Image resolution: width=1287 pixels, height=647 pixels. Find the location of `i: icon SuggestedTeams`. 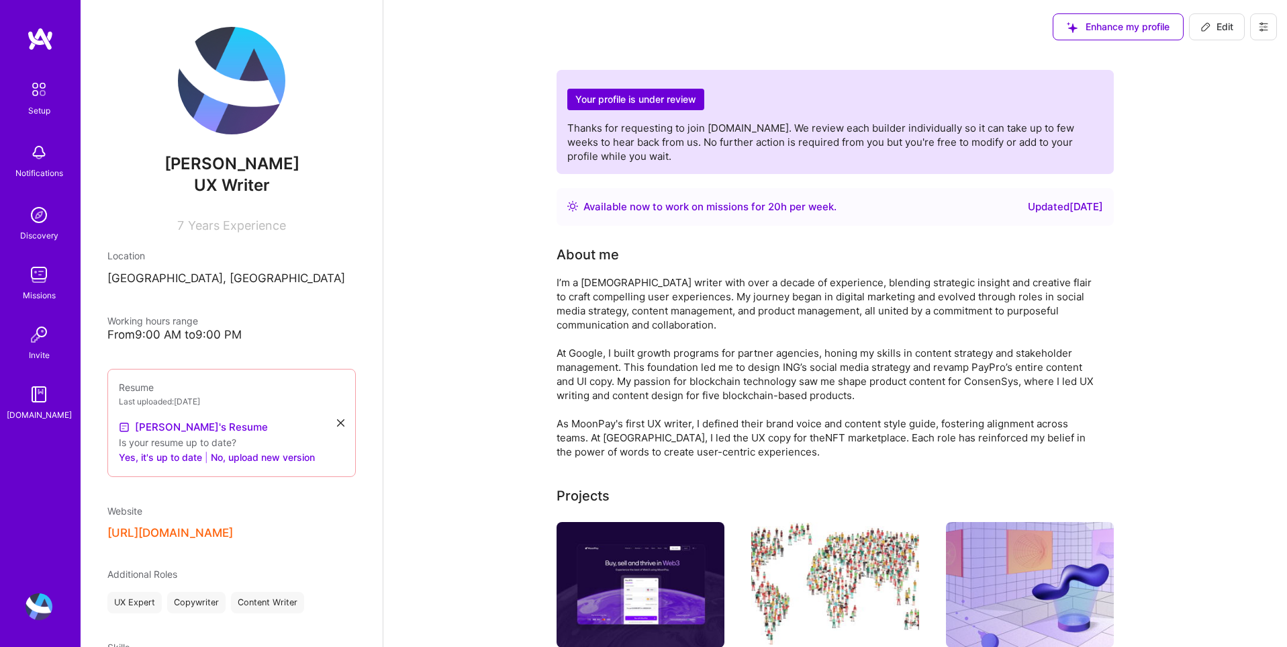

i: icon SuggestedTeams is located at coordinates (1072, 28).